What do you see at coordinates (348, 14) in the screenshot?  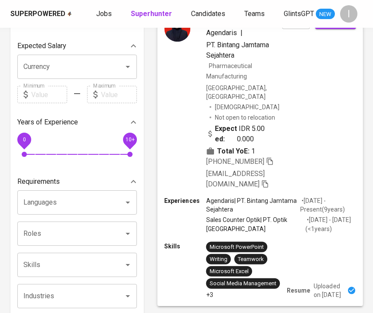 I see `div: I` at bounding box center [348, 14].